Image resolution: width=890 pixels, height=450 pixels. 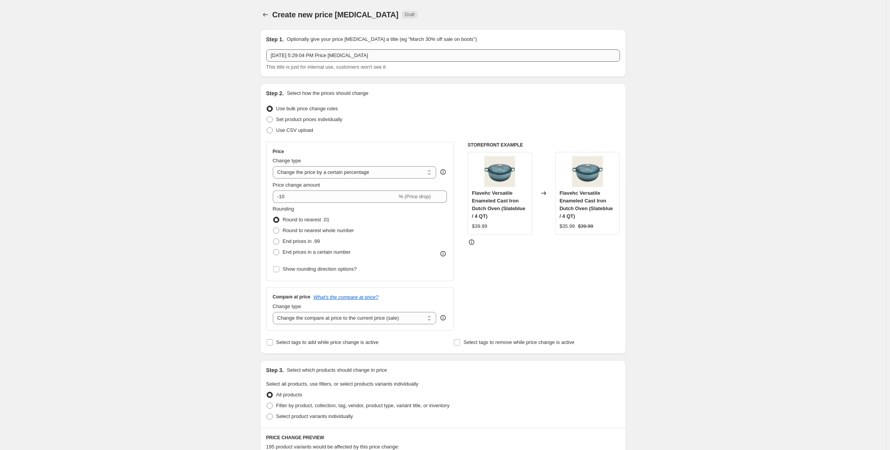 I want to click on input: 30% off holiday sale, so click(x=443, y=56).